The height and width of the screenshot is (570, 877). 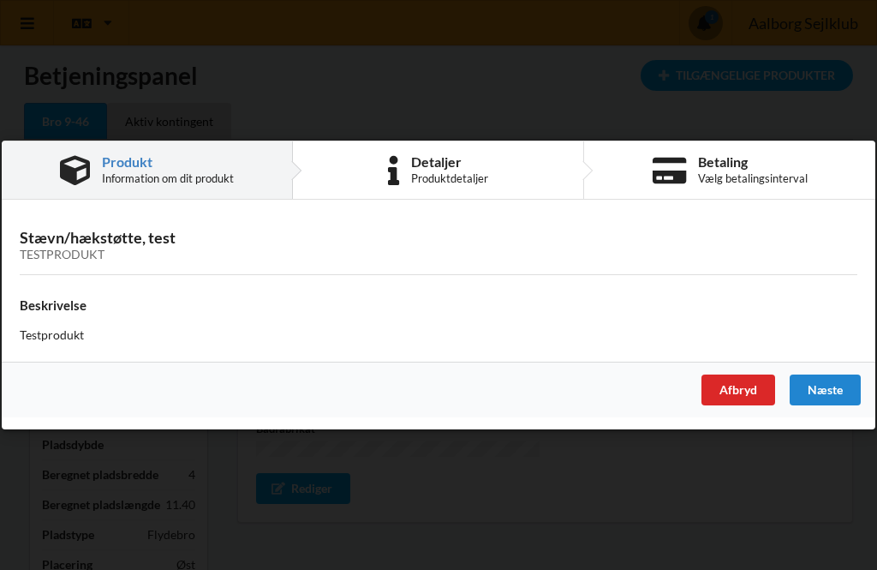 What do you see at coordinates (739, 390) in the screenshot?
I see `div: Afbryd` at bounding box center [739, 390].